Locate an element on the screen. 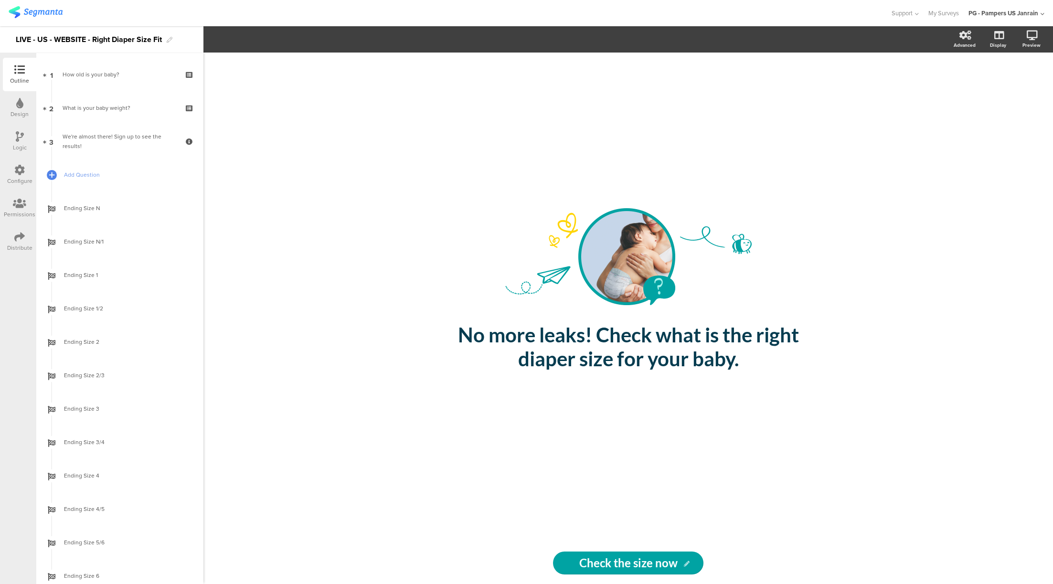 The height and width of the screenshot is (584, 1053). div: PG - Pampers US Janrain is located at coordinates (1003, 13).